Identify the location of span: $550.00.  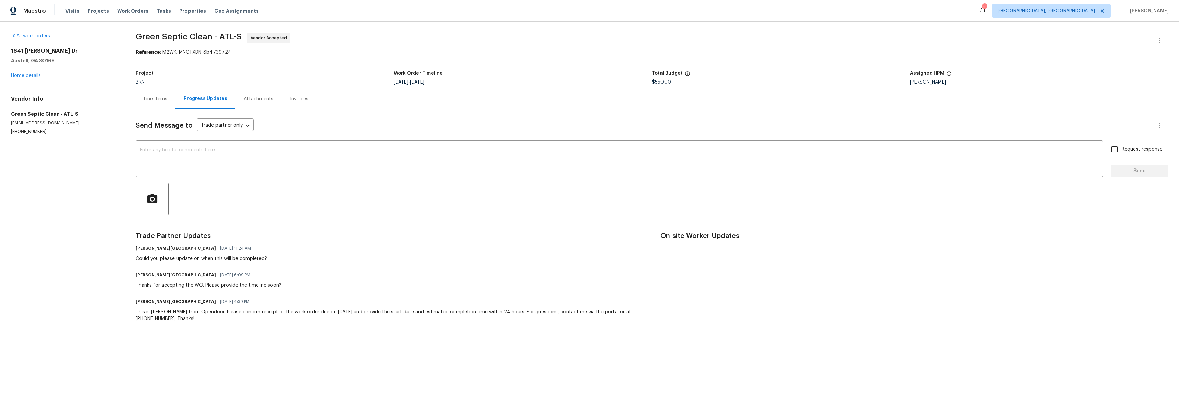
(662, 82).